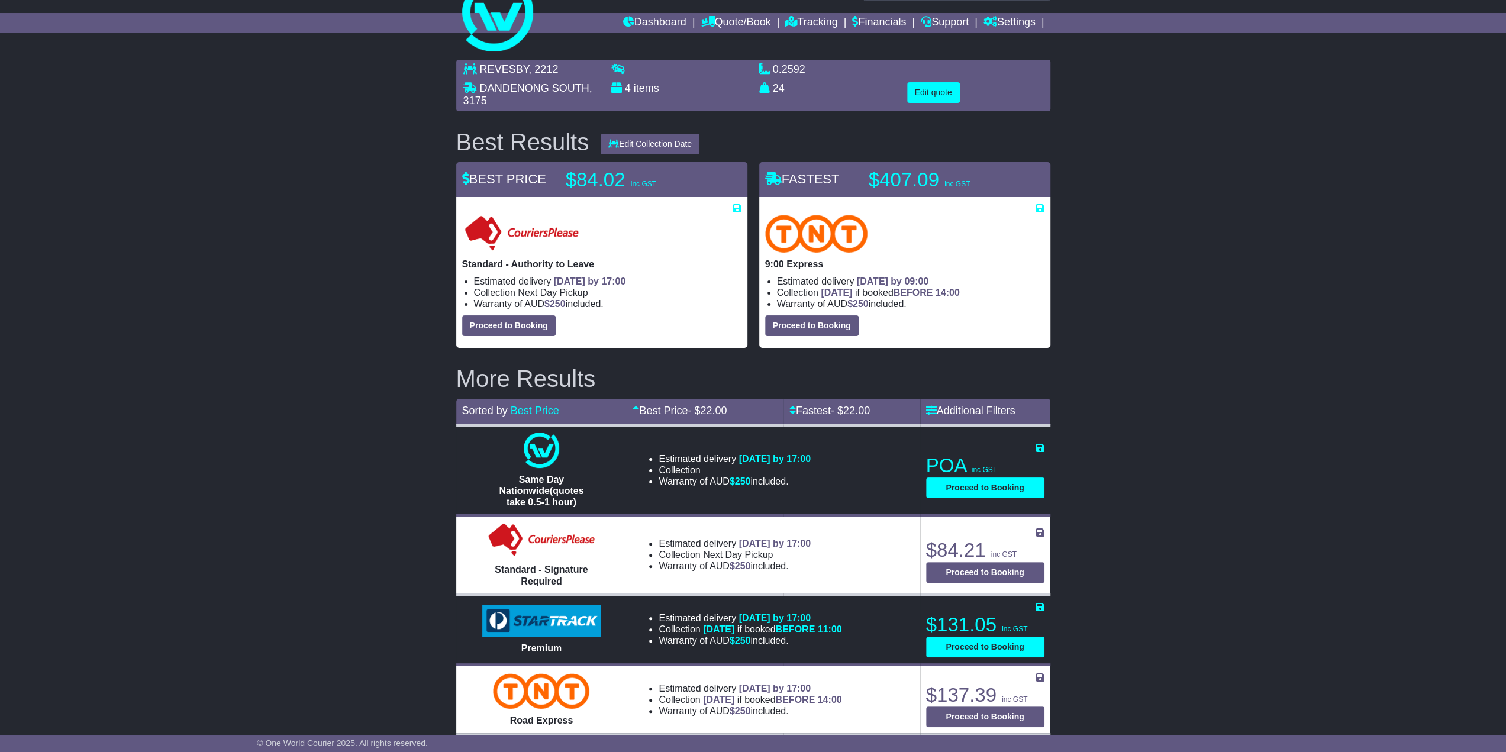 Image resolution: width=1506 pixels, height=752 pixels. What do you see at coordinates (535, 411) in the screenshot?
I see `a: Best Price` at bounding box center [535, 411].